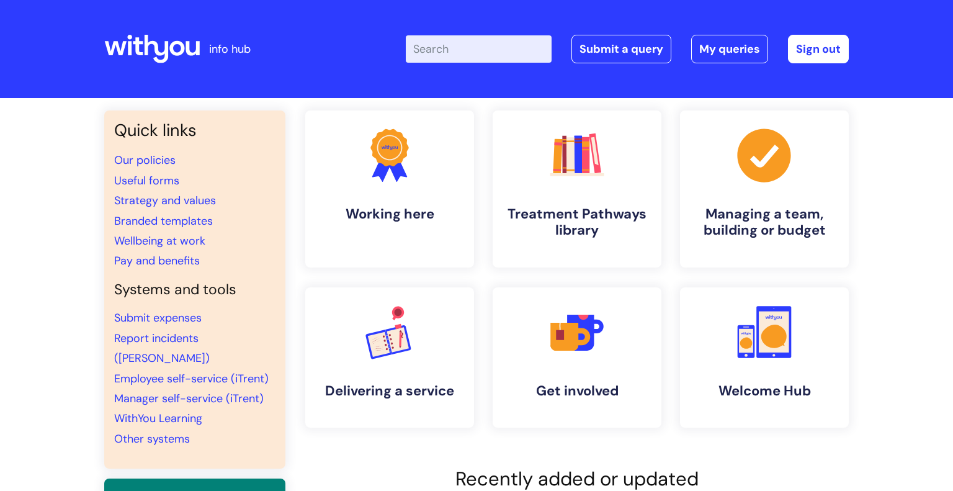  What do you see at coordinates (577, 189) in the screenshot?
I see `a: Treatment Pathways library` at bounding box center [577, 189].